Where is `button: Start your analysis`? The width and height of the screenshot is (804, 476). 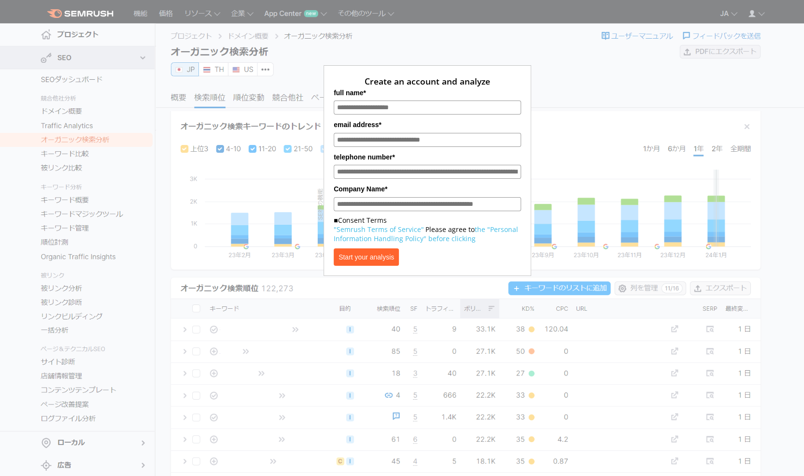
button: Start your analysis is located at coordinates (366, 257).